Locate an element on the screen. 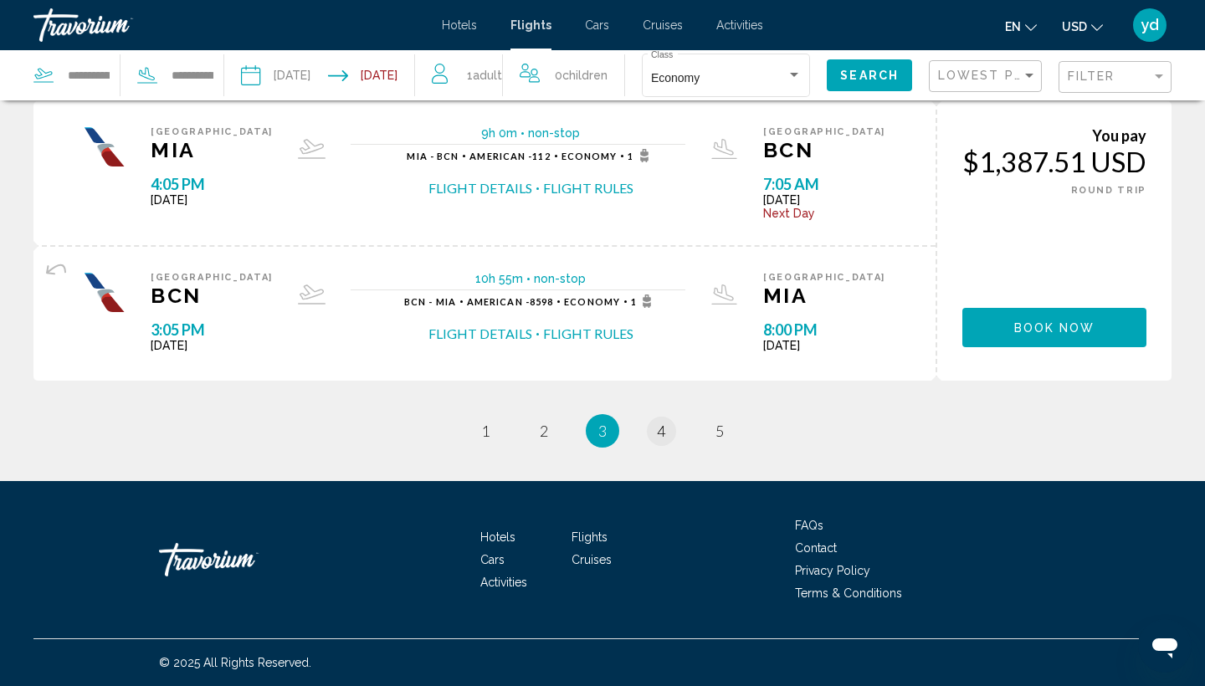  div: $1,387.51 USD is located at coordinates (1055, 162).